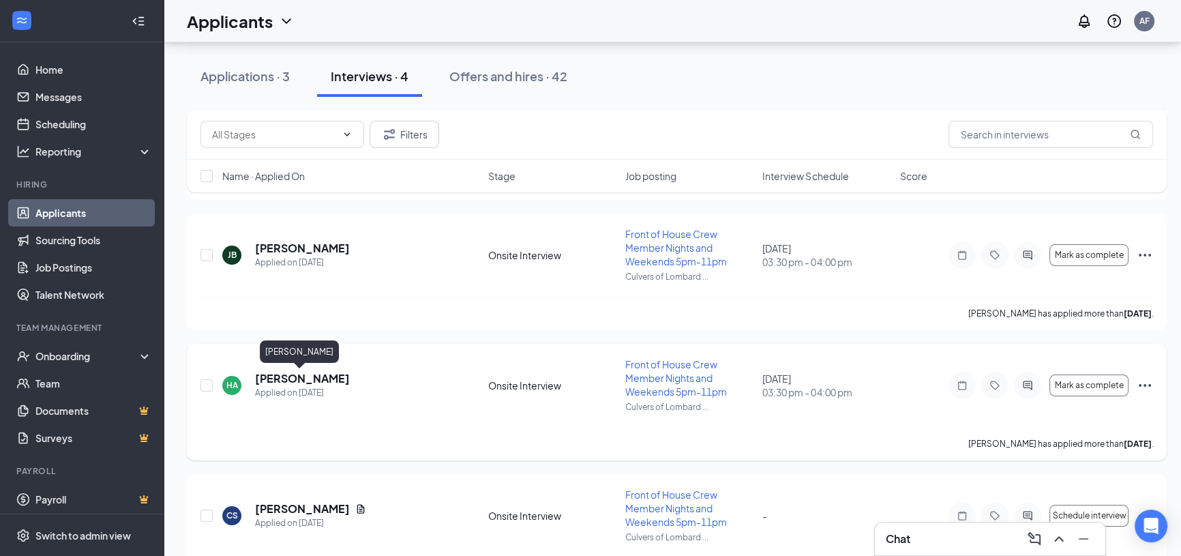 This screenshot has width=1181, height=556. What do you see at coordinates (82, 327) in the screenshot?
I see `div: Team Management` at bounding box center [82, 327].